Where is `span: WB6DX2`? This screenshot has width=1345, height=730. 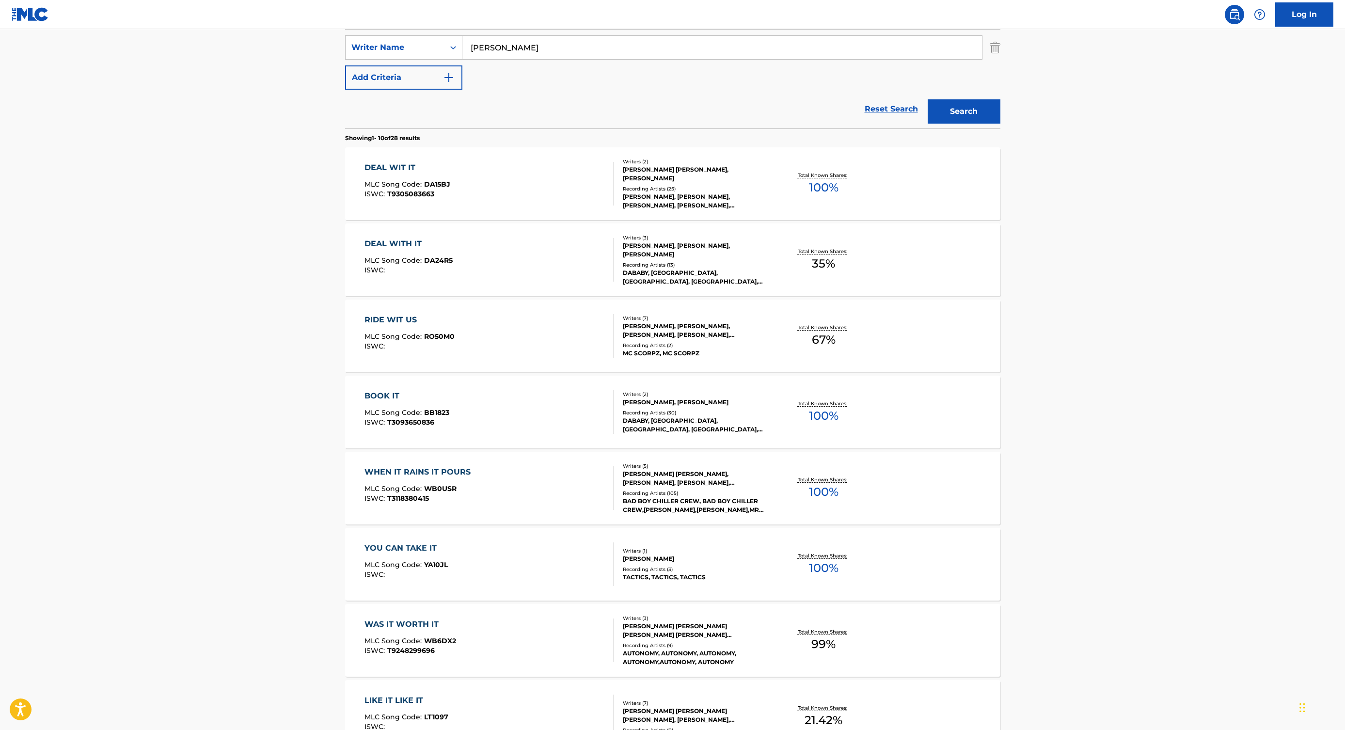
span: WB6DX2 is located at coordinates (440, 641).